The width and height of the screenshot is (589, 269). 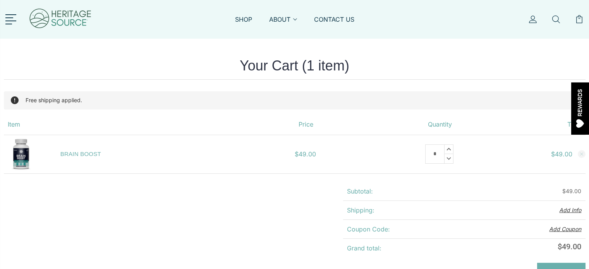 I want to click on a: CONTACT US, so click(x=334, y=24).